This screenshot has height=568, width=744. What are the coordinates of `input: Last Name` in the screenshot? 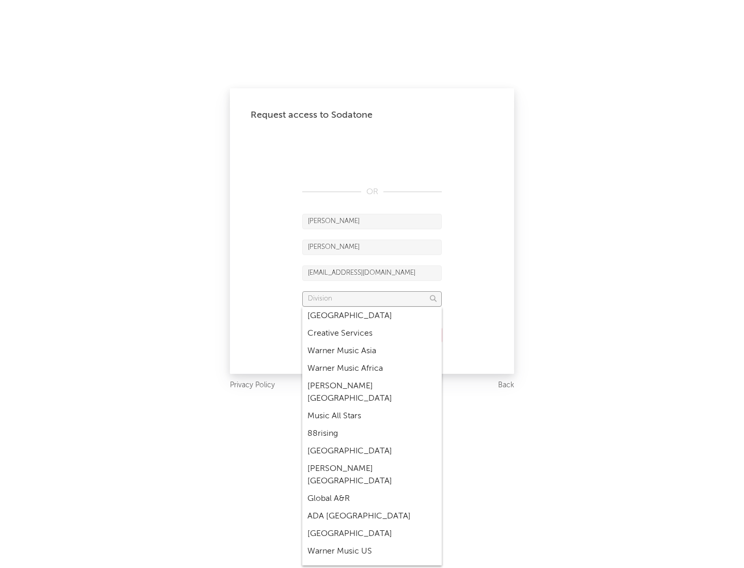 It's located at (372, 247).